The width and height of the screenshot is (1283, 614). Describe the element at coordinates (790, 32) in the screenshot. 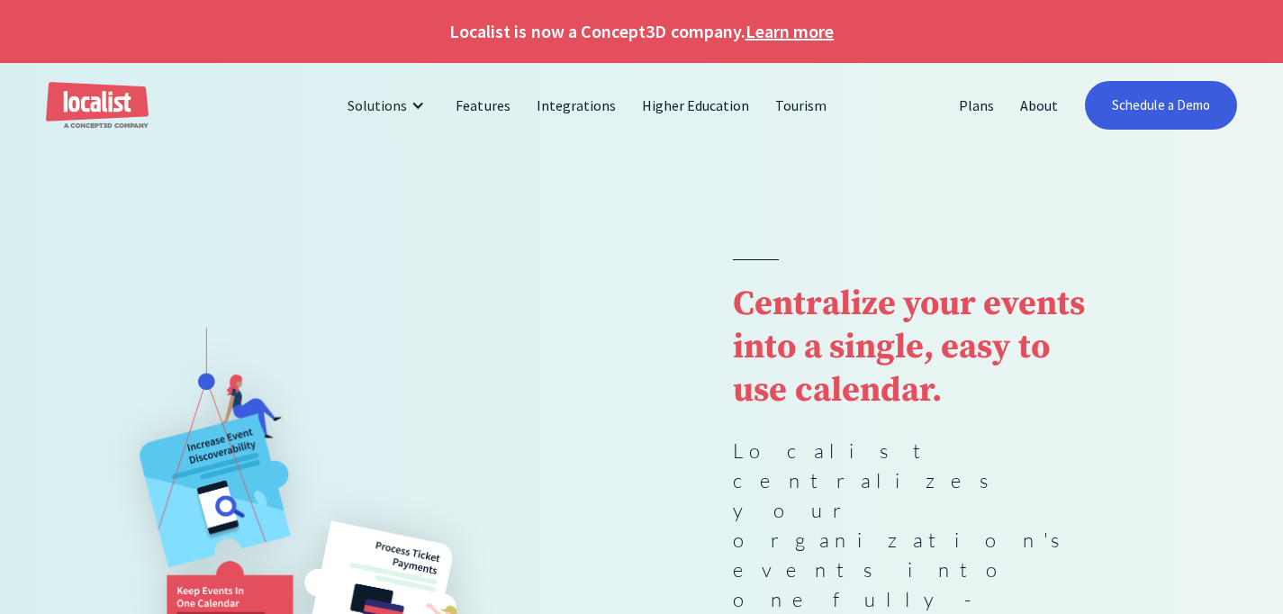

I see `a: Learn more` at that location.